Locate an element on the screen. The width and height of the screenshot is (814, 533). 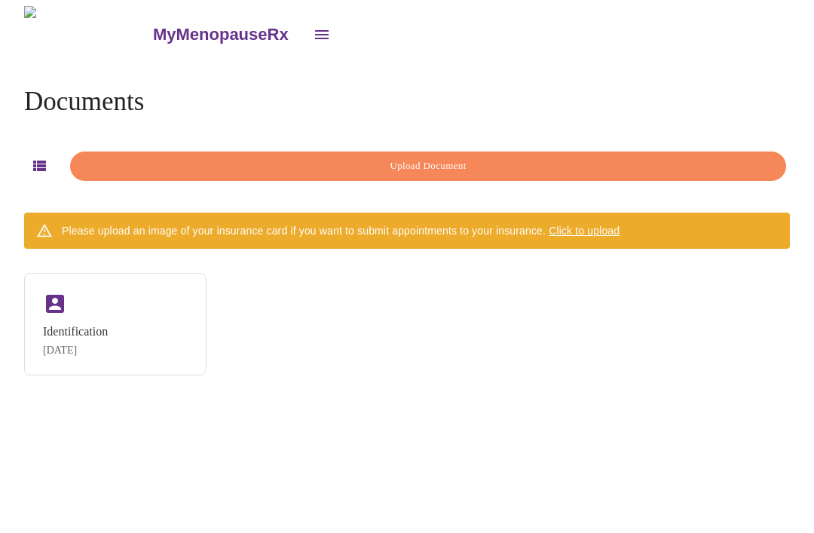
button: open drawer is located at coordinates (322, 35).